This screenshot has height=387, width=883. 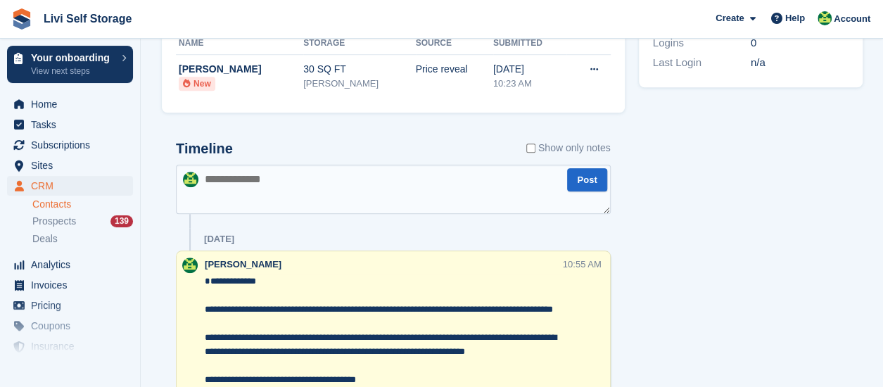 What do you see at coordinates (799, 43) in the screenshot?
I see `div: 0` at bounding box center [799, 43].